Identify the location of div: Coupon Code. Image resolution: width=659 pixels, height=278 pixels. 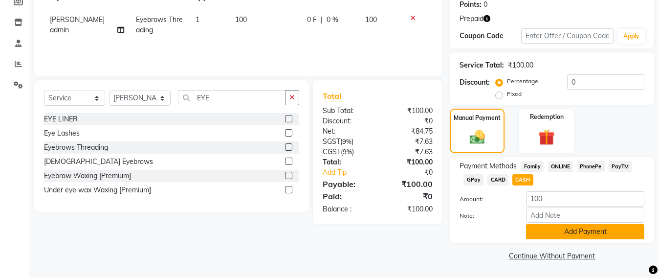
(490, 36).